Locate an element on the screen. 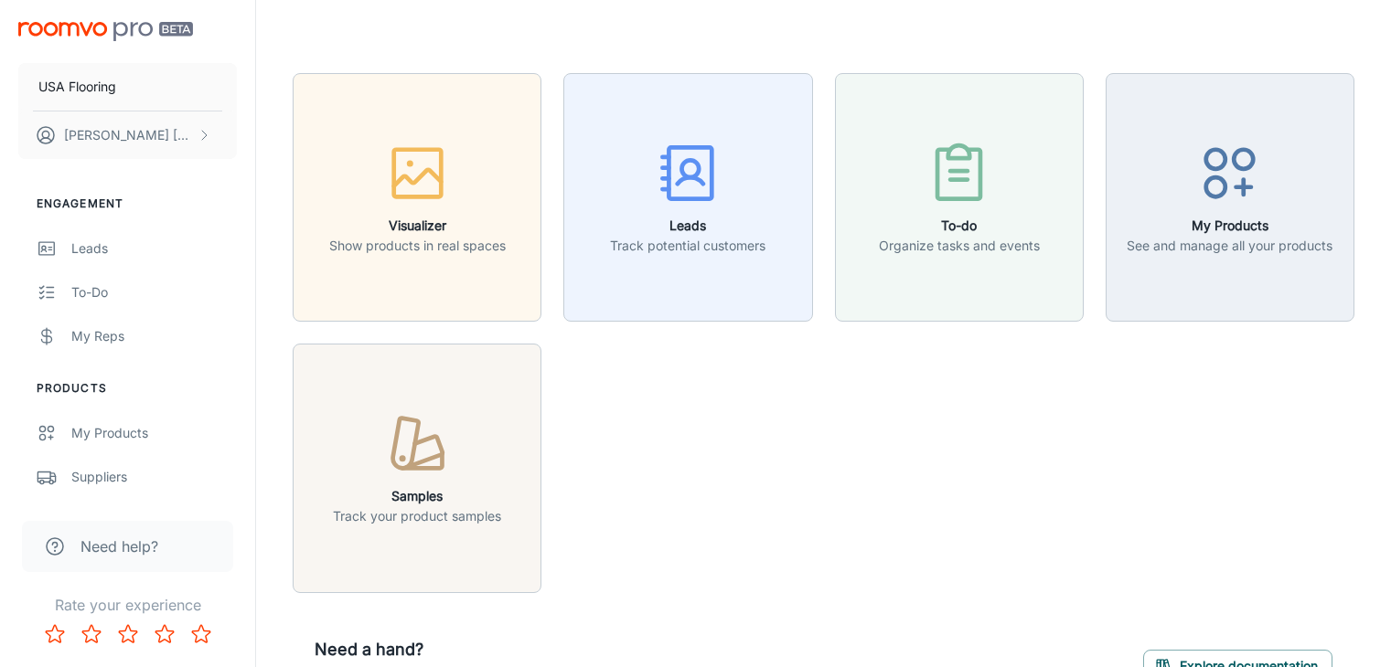  p: See and manage all your products is located at coordinates (1229, 246).